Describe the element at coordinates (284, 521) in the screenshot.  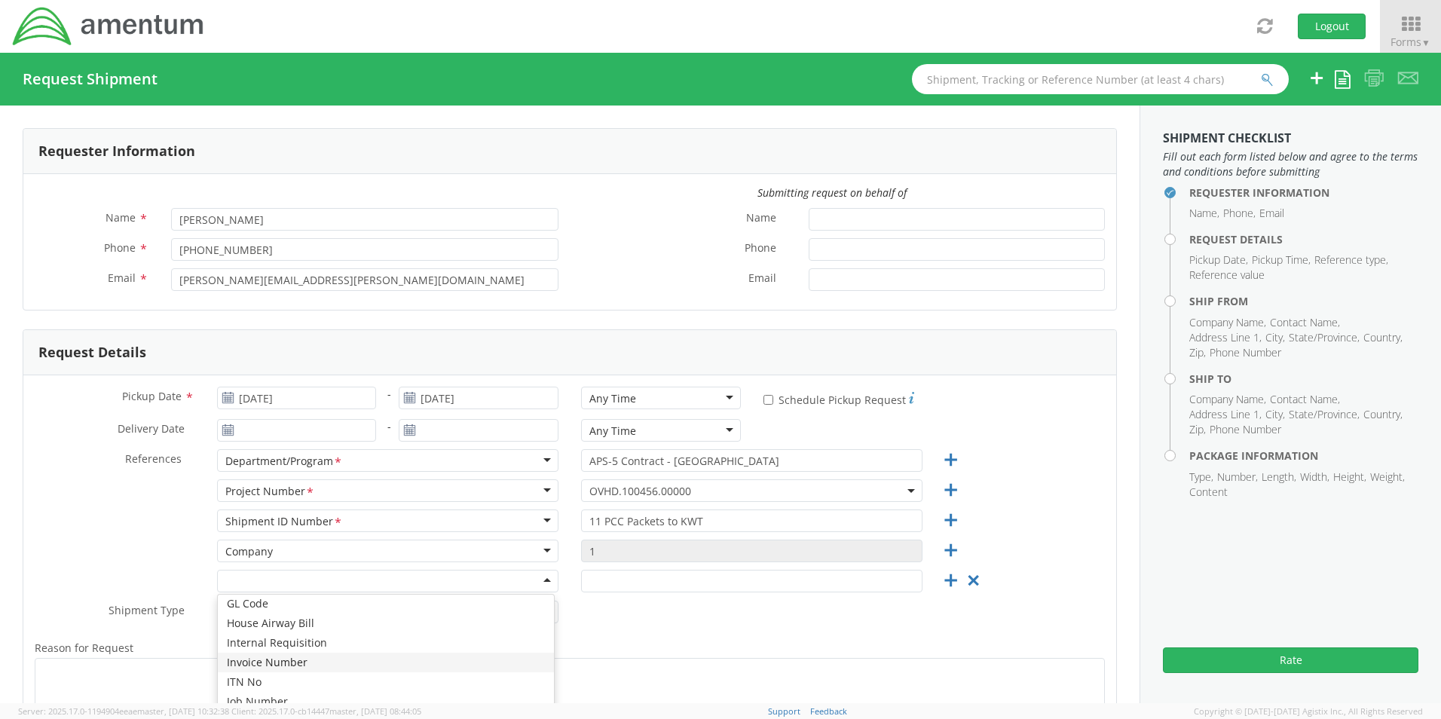
I see `div: Shipment ID Number` at that location.